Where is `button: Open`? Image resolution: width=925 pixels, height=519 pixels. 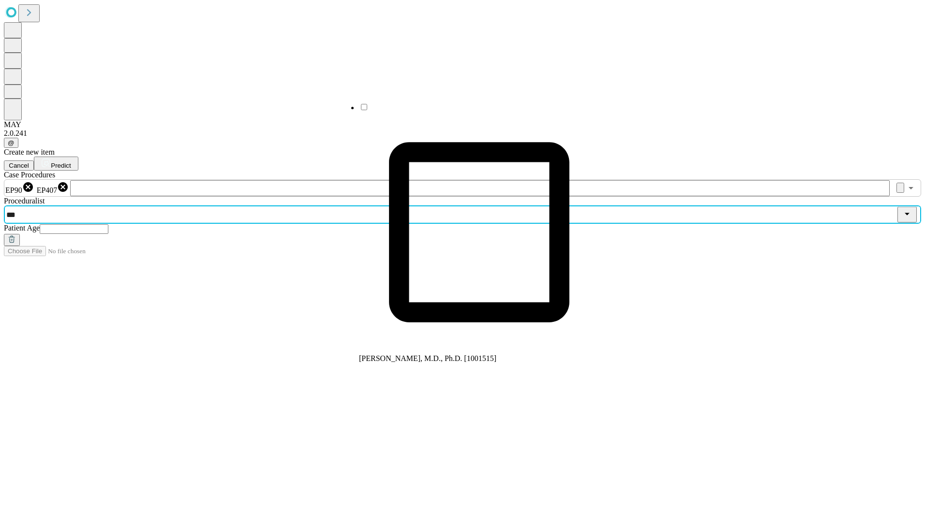
button: Open is located at coordinates (911, 188).